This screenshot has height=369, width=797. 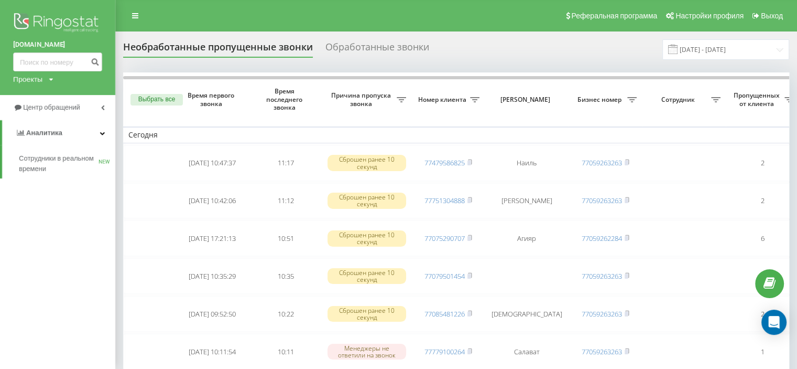 I want to click on span: Аналитика, so click(x=44, y=132).